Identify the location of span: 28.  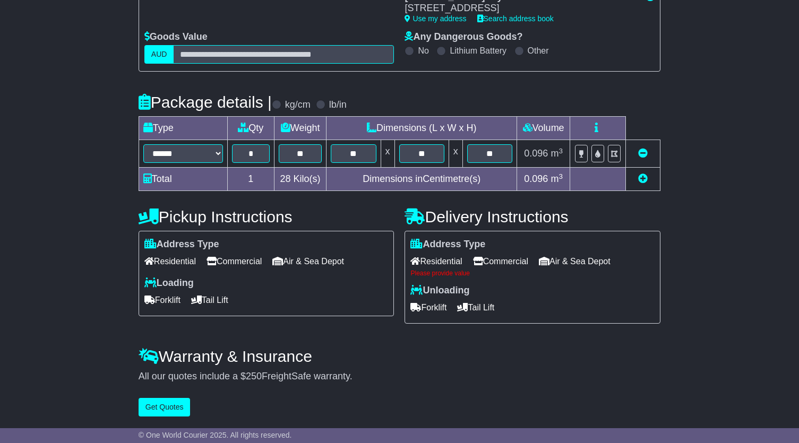
(286, 179).